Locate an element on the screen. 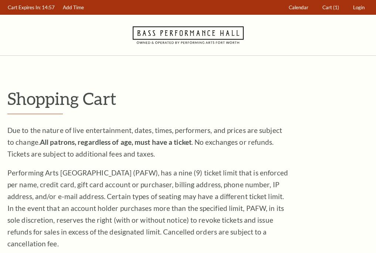 The image size is (376, 253). a: Cart (1) is located at coordinates (331, 7).